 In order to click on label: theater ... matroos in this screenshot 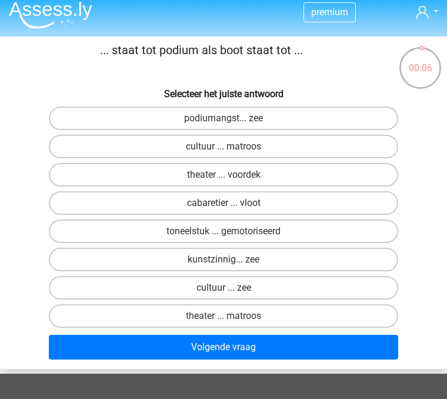, I will do `click(224, 316)`.